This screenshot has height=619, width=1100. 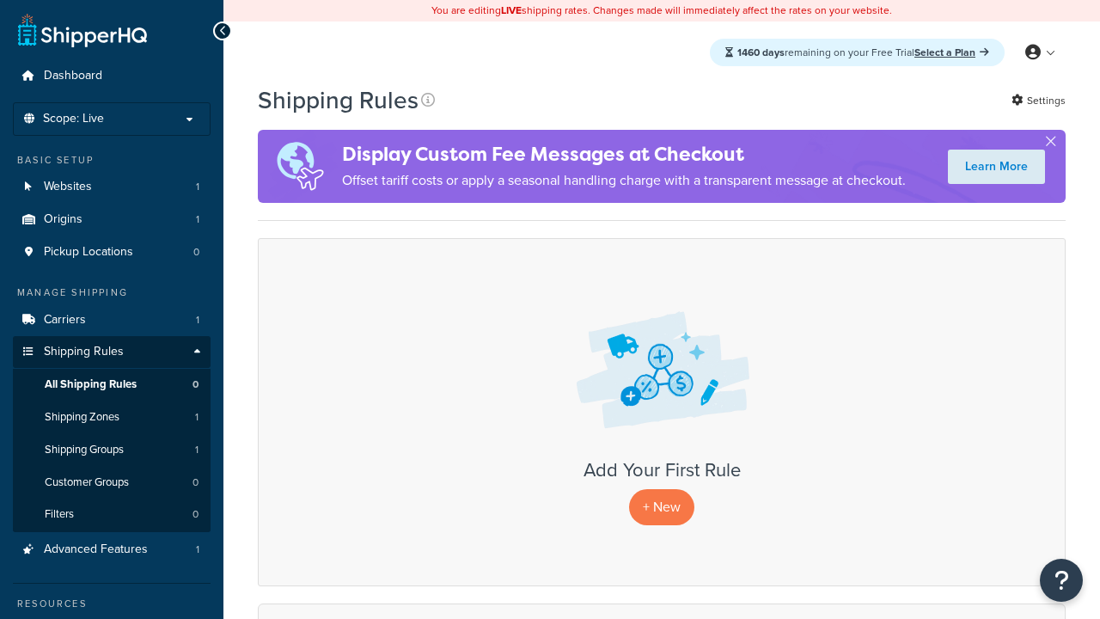 What do you see at coordinates (112, 252) in the screenshot?
I see `a: Pickup Locations 0` at bounding box center [112, 252].